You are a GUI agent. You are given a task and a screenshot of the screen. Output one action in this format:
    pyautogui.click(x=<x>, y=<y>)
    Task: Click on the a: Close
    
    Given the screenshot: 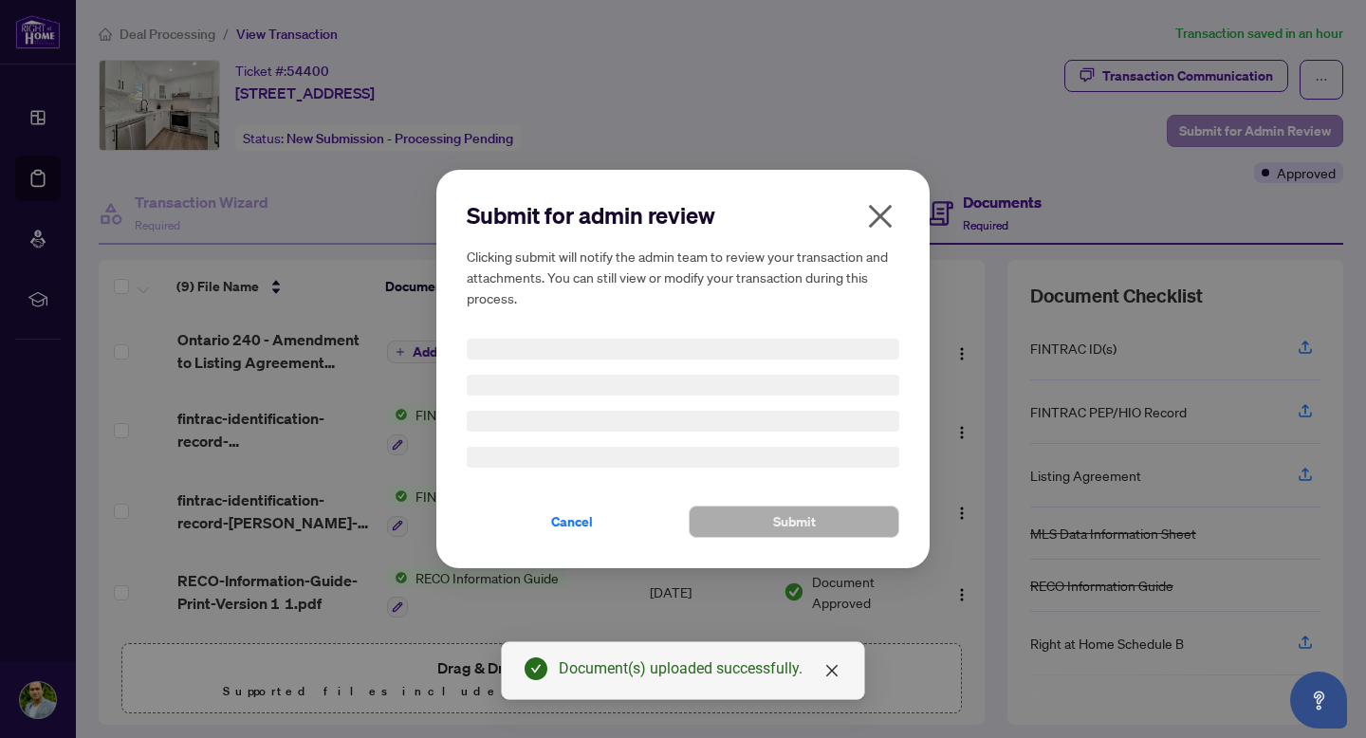 What is the action you would take?
    pyautogui.click(x=832, y=671)
    